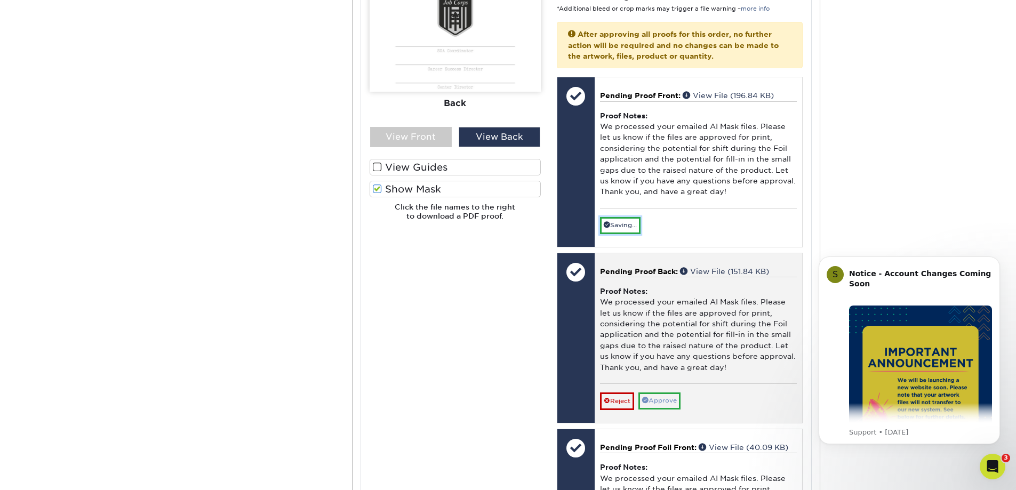  I want to click on div: Back, so click(455, 104).